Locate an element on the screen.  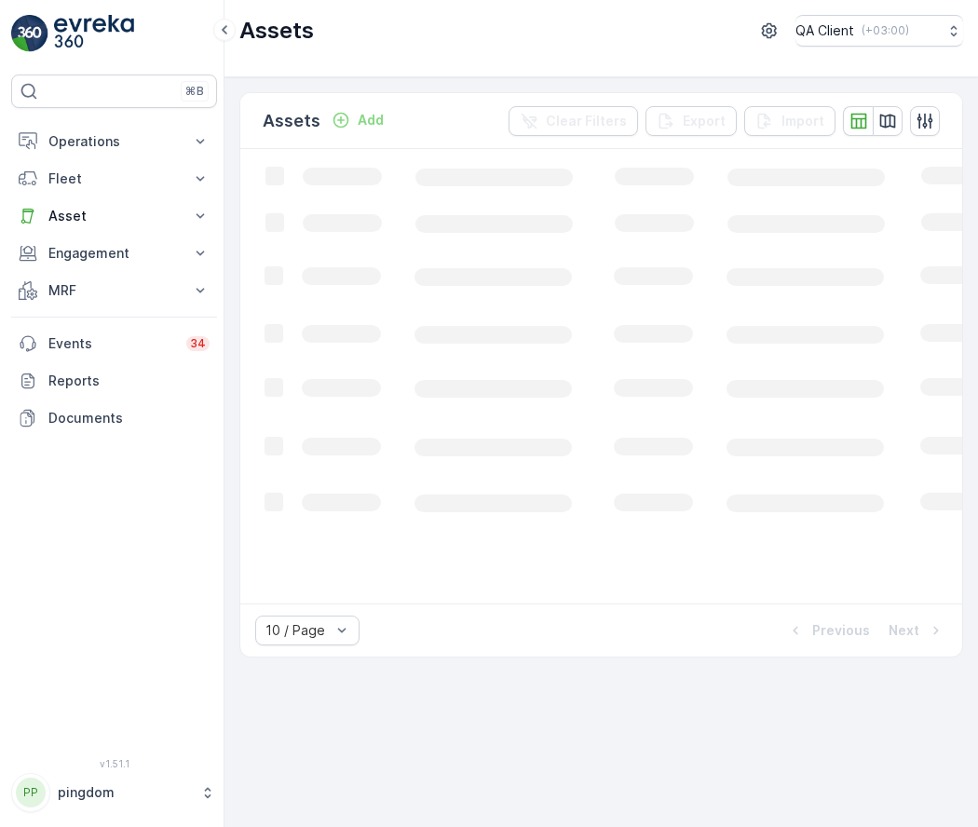
button: MRF is located at coordinates (114, 290).